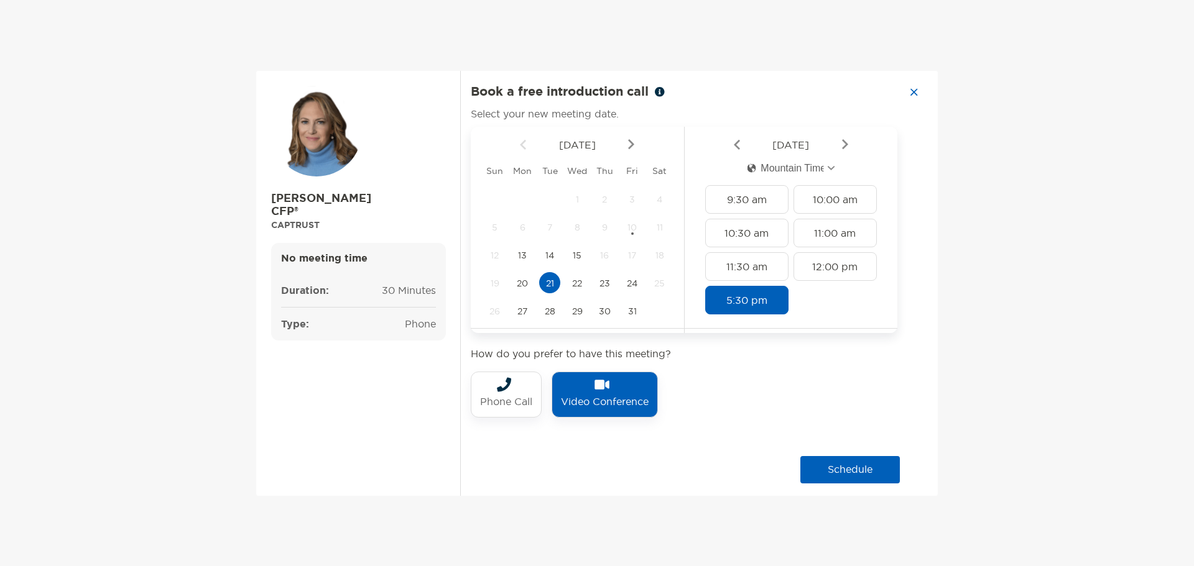 The width and height of the screenshot is (1194, 566). I want to click on span: 11, so click(660, 228).